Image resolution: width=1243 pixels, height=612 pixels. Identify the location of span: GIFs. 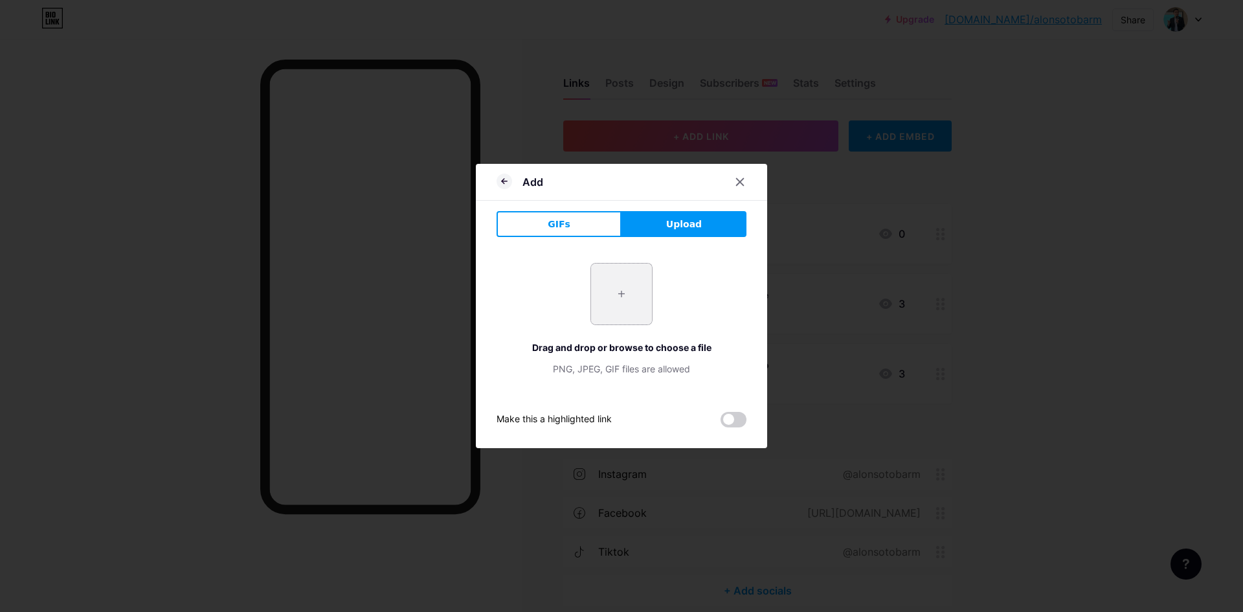
(559, 224).